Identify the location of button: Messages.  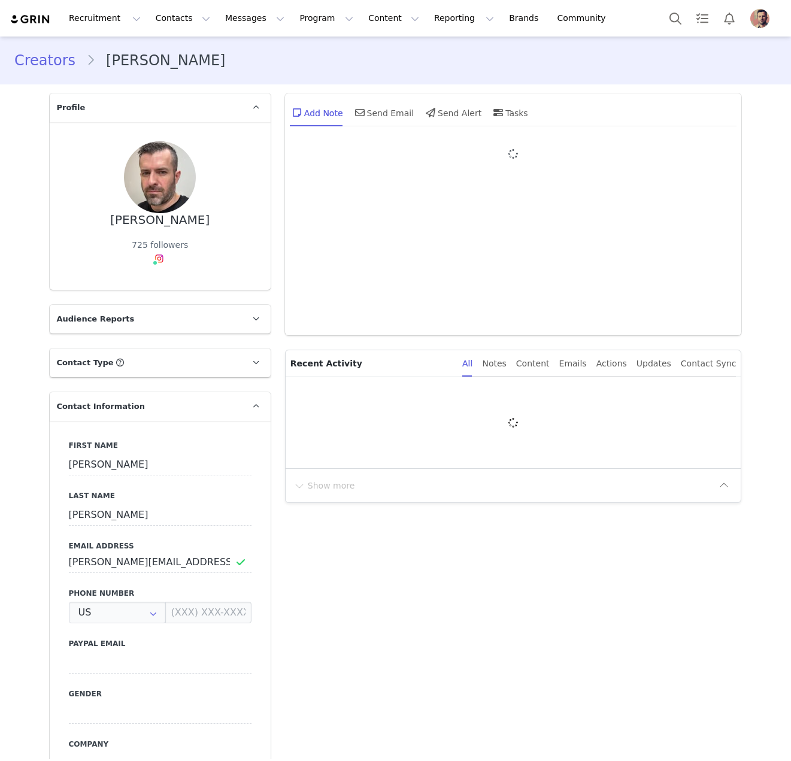
(254, 18).